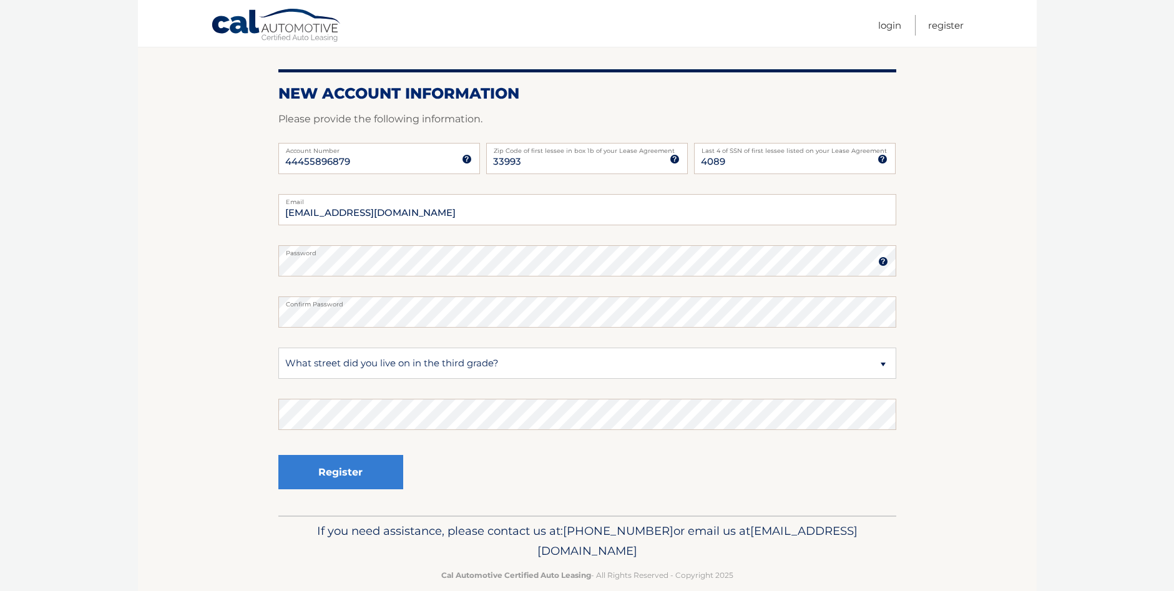 The image size is (1174, 591). What do you see at coordinates (794, 148) in the screenshot?
I see `label: Last 4 of SSN of first lessee listed on your Lease Agreement` at bounding box center [794, 148].